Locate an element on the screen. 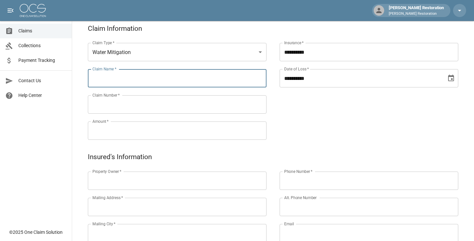 The width and height of the screenshot is (474, 241). label: Property Owner is located at coordinates (107, 171).